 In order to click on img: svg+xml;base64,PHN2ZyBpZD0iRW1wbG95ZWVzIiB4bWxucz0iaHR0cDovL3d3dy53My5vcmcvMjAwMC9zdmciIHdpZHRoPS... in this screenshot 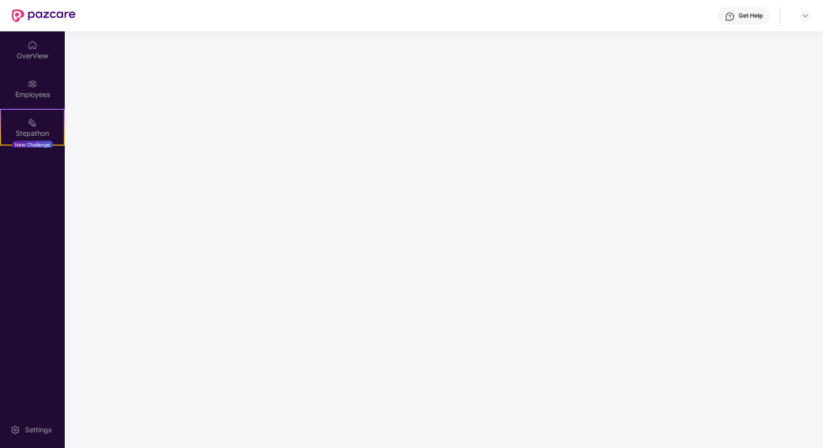, I will do `click(32, 84)`.